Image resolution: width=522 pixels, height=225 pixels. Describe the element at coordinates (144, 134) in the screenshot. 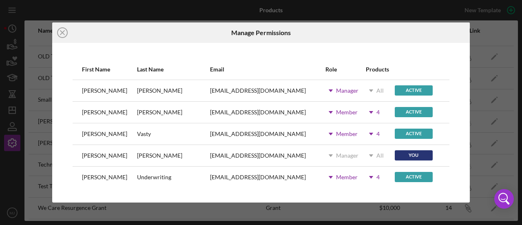

I see `div: Vasty` at that location.